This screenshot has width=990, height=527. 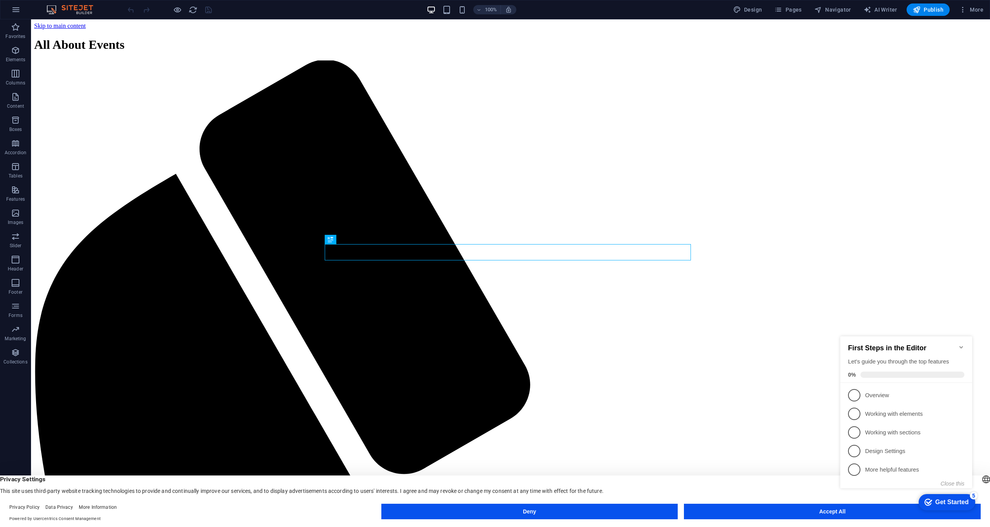 What do you see at coordinates (16, 60) in the screenshot?
I see `p: Elements` at bounding box center [16, 60].